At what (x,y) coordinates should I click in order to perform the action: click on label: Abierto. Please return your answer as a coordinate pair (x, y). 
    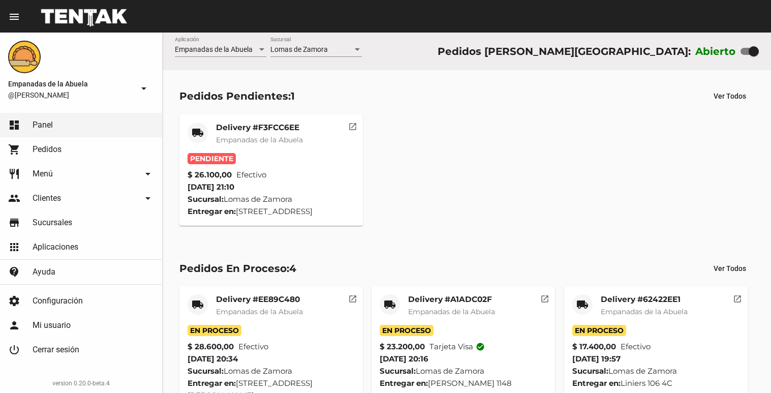
    Looking at the image, I should click on (716, 51).